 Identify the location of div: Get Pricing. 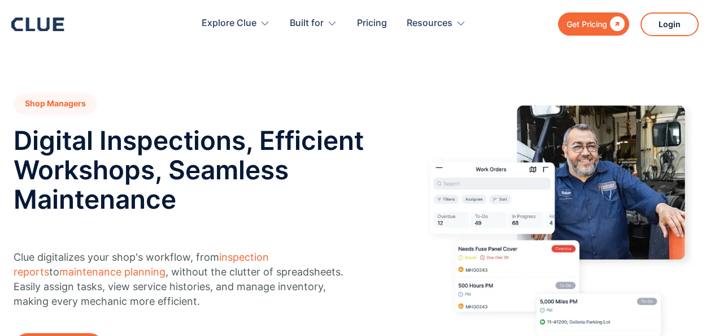
(587, 24).